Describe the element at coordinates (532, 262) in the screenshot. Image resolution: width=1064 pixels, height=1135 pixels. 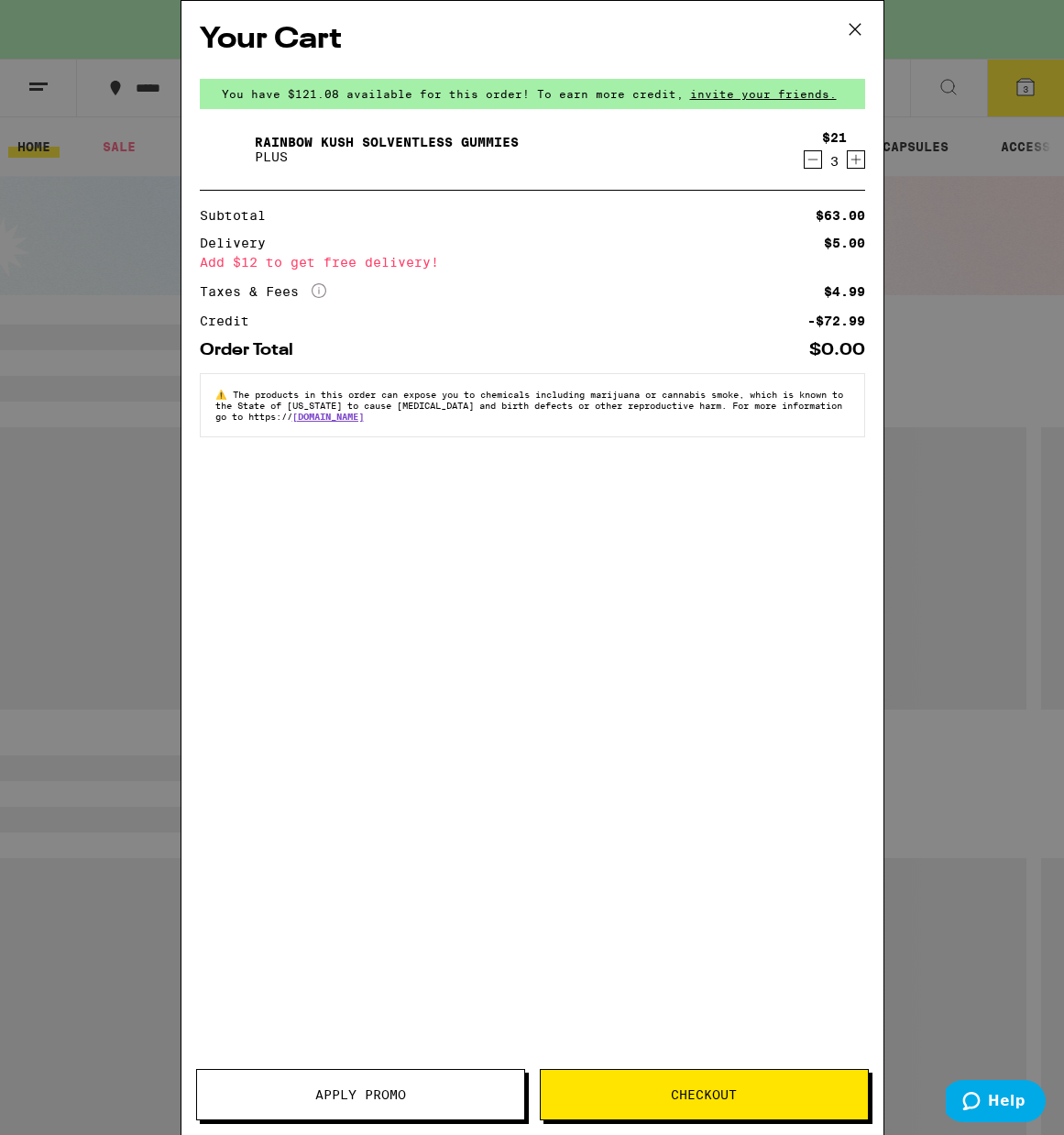
I see `div: Add $12 to get free delivery!` at that location.